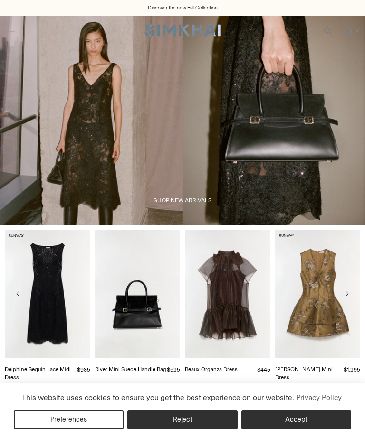 This screenshot has width=365, height=437. I want to click on a: SIMKHAI, so click(182, 30).